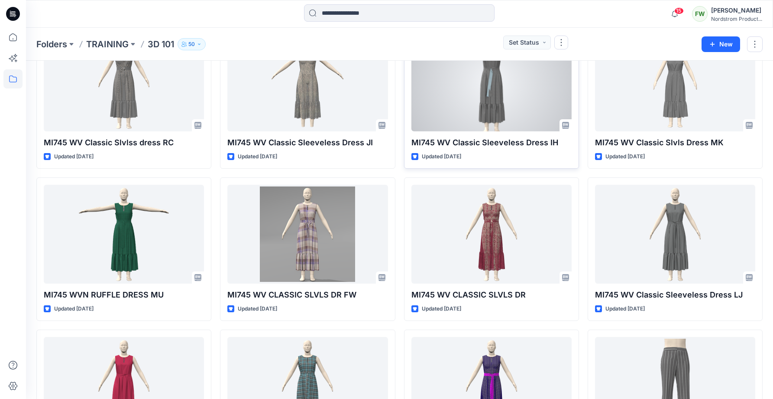 The image size is (773, 399). I want to click on p: MI745 WV CLASSIC SLVLS DR FW, so click(308, 295).